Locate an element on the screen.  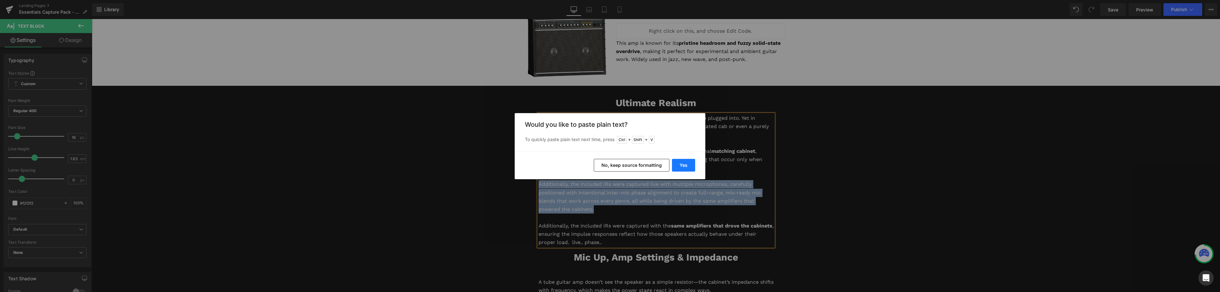
p: A tube guitar amp doesn’t see the speaker as a simple resistor—the cabinet’s impedance shifts wit... is located at coordinates (564, 267).